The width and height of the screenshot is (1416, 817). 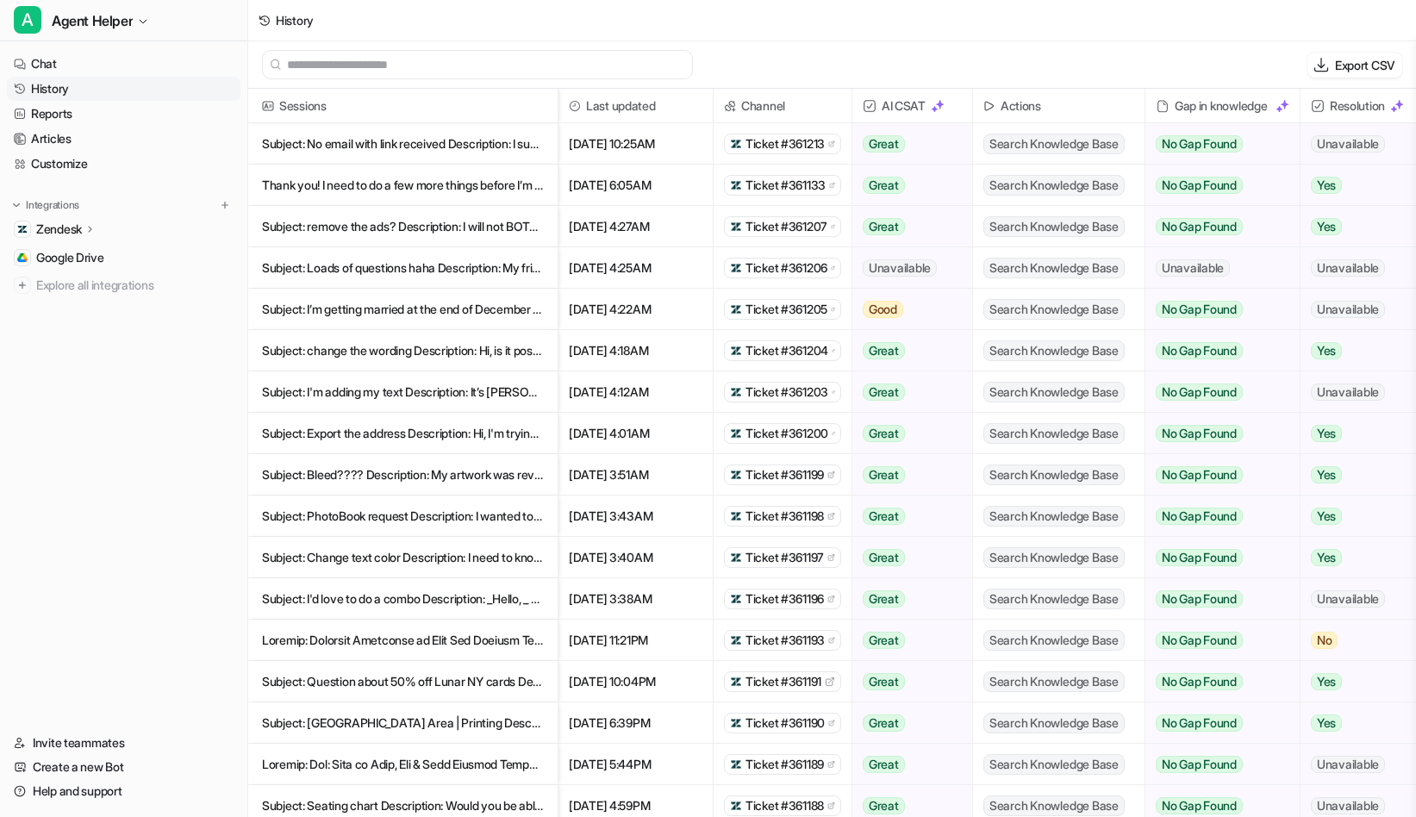 I want to click on span: Google Drive, so click(x=70, y=258).